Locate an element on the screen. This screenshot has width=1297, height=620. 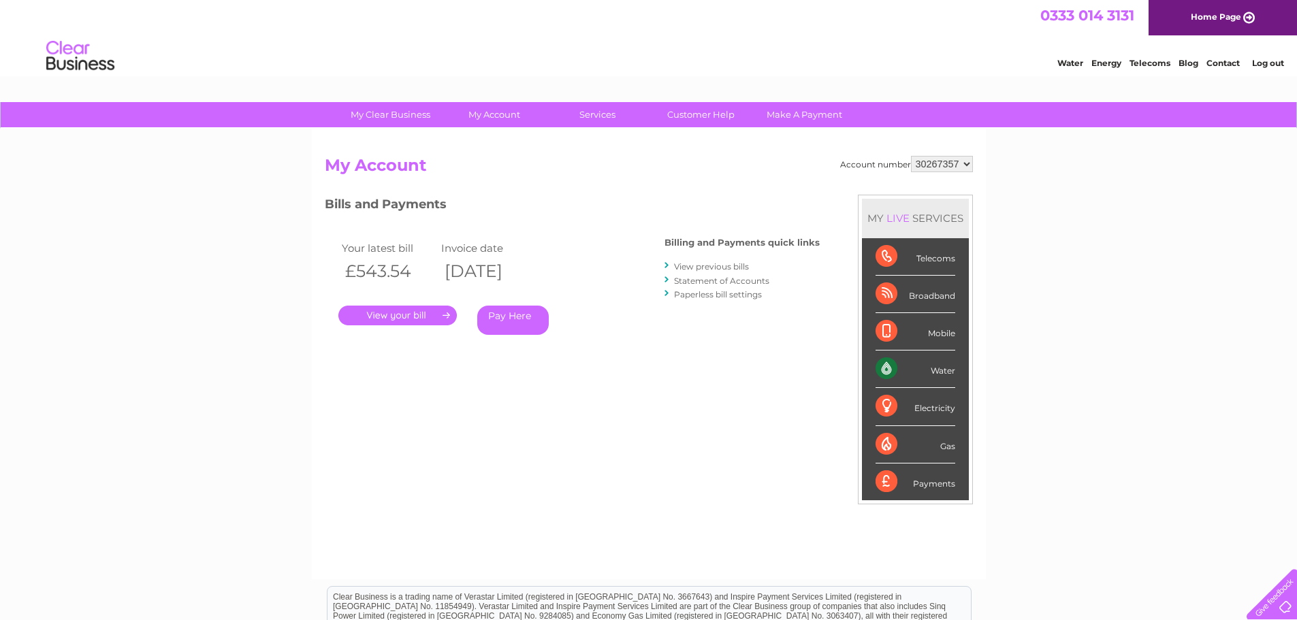
a: Paperless bill settings is located at coordinates (718, 294).